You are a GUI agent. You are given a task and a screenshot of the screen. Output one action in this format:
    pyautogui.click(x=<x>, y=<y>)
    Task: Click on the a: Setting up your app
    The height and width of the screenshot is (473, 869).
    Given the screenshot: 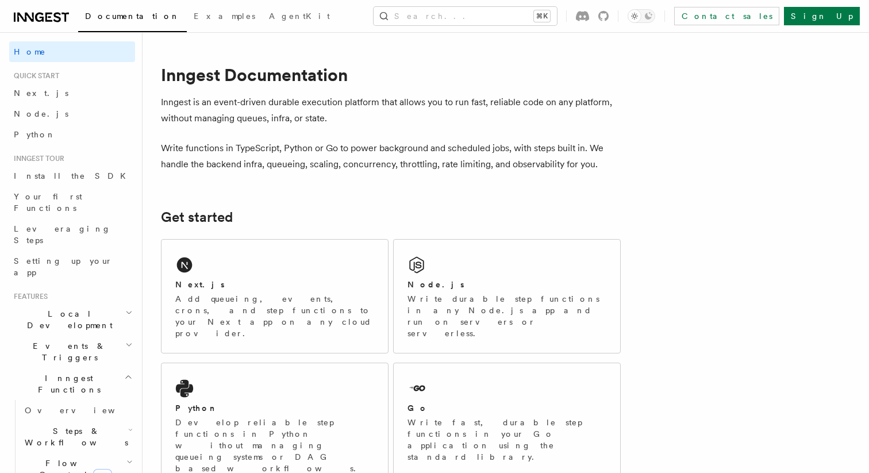 What is the action you would take?
    pyautogui.click(x=72, y=267)
    